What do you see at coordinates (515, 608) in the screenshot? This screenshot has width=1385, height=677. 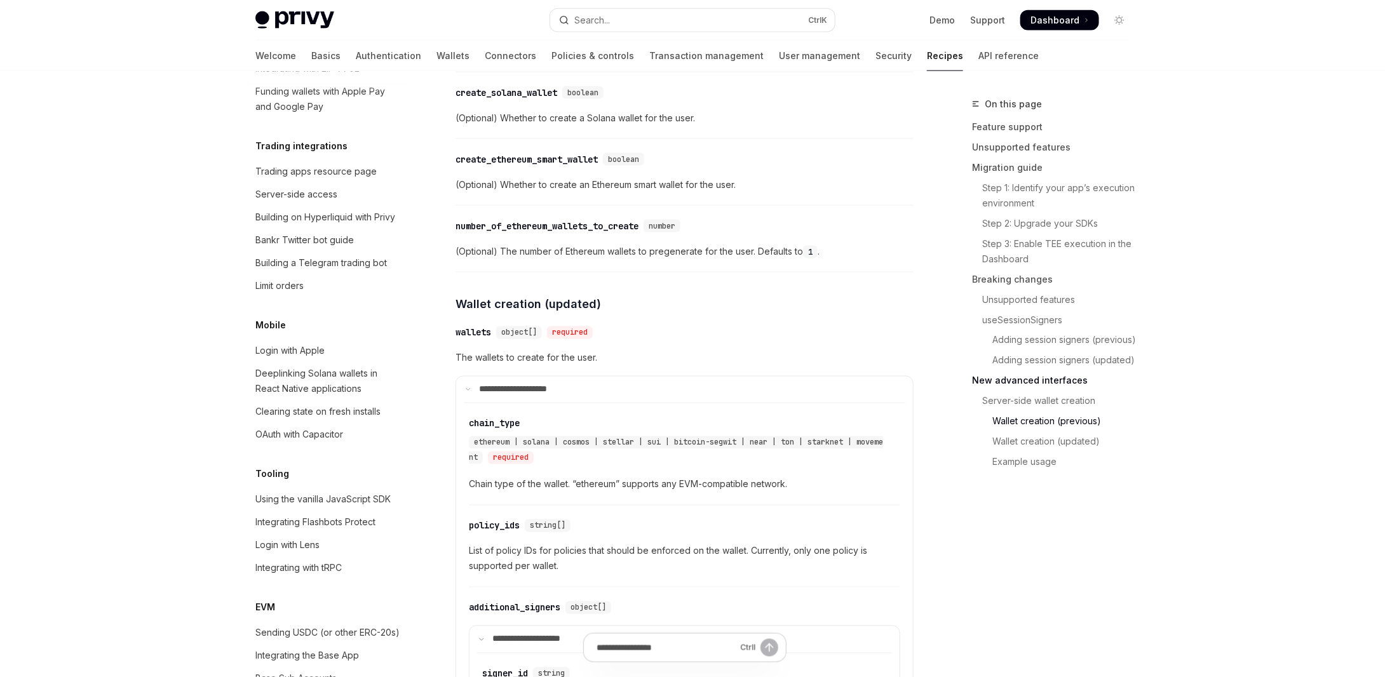 I see `div: additional_signers` at bounding box center [515, 608].